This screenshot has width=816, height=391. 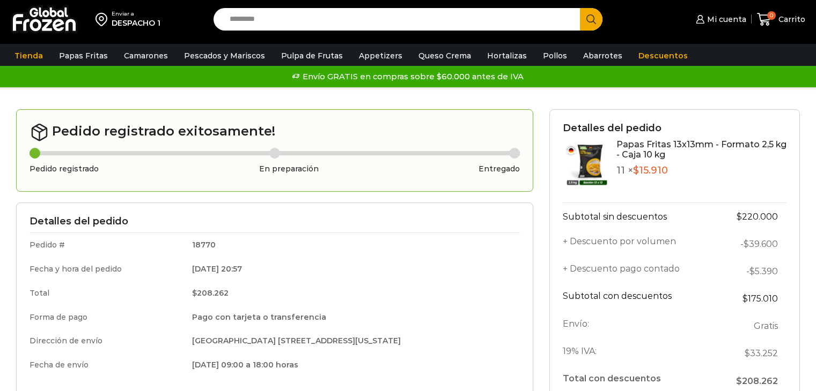 What do you see at coordinates (103, 19) in the screenshot?
I see `img: address-field-icon.svg` at bounding box center [103, 19].